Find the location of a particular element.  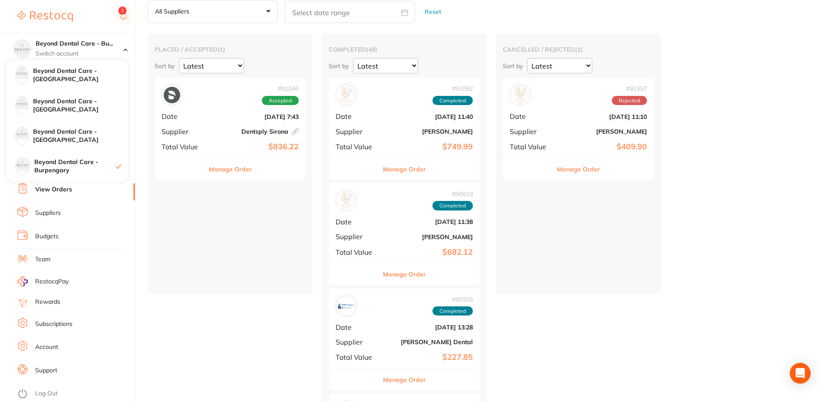

a: Account is located at coordinates (46, 348).